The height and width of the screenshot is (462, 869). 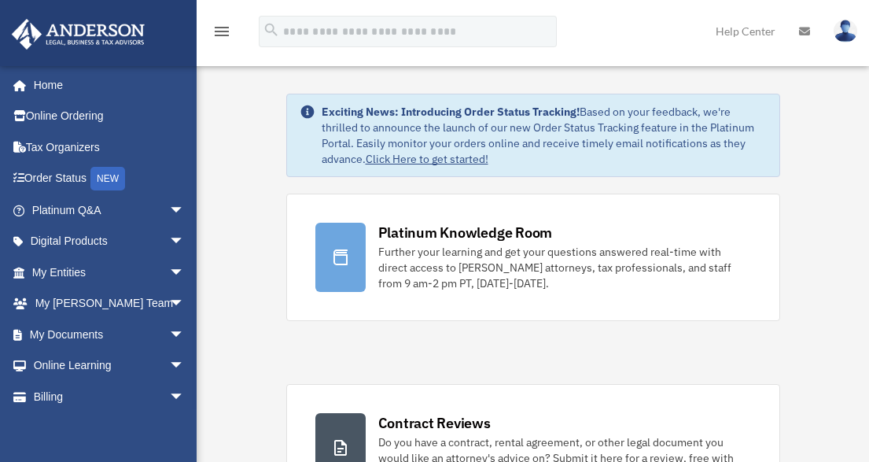 What do you see at coordinates (434, 422) in the screenshot?
I see `div: Contract Reviews` at bounding box center [434, 422].